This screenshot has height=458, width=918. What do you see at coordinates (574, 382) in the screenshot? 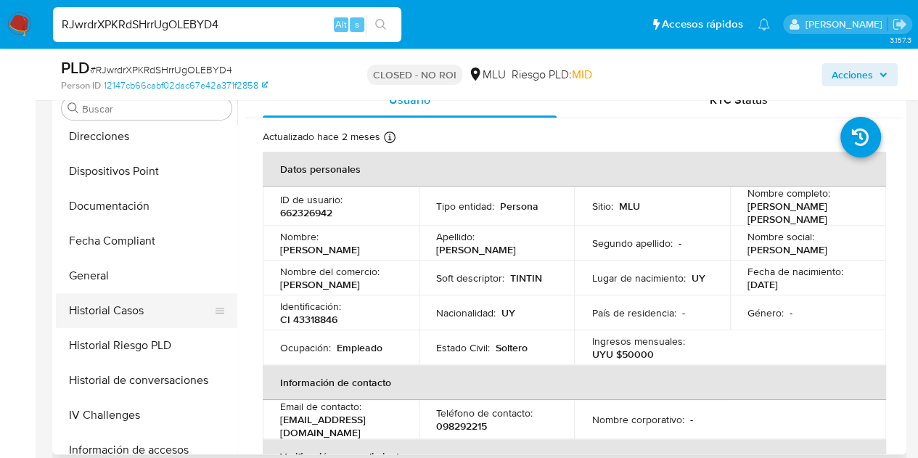
I see `th: Información de contacto` at bounding box center [574, 382].